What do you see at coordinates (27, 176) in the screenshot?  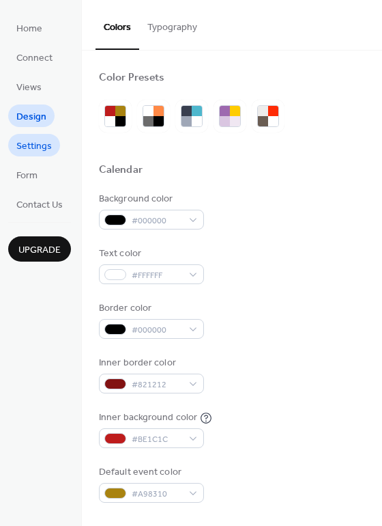 I see `span: Form` at bounding box center [27, 176].